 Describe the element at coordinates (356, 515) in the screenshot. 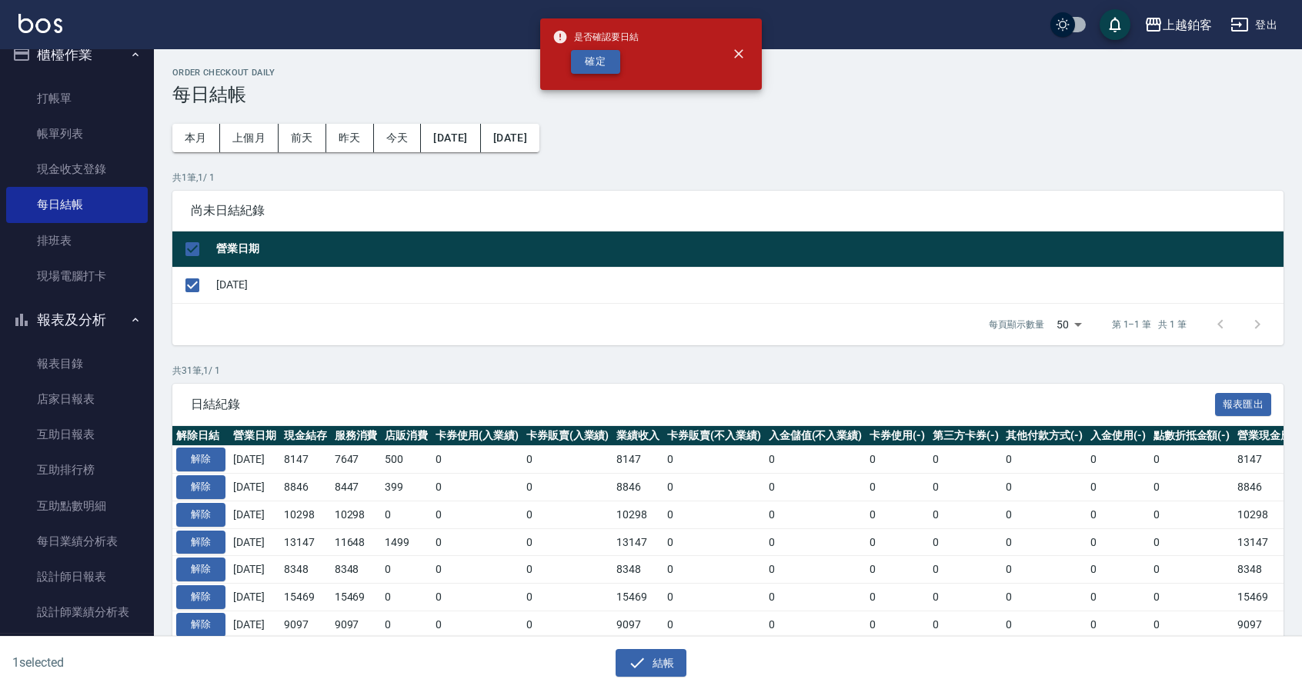

I see `td: 10298` at that location.